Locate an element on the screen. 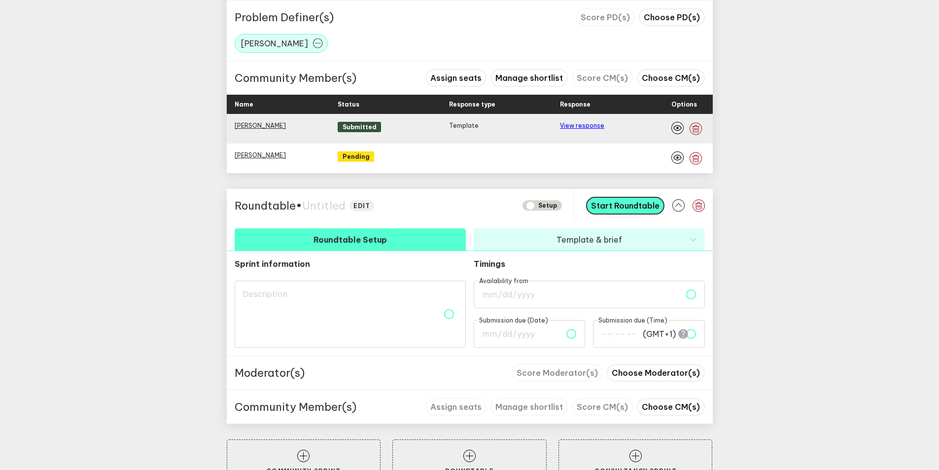 This screenshot has height=470, width=939. span: SETUP is located at coordinates (542, 205).